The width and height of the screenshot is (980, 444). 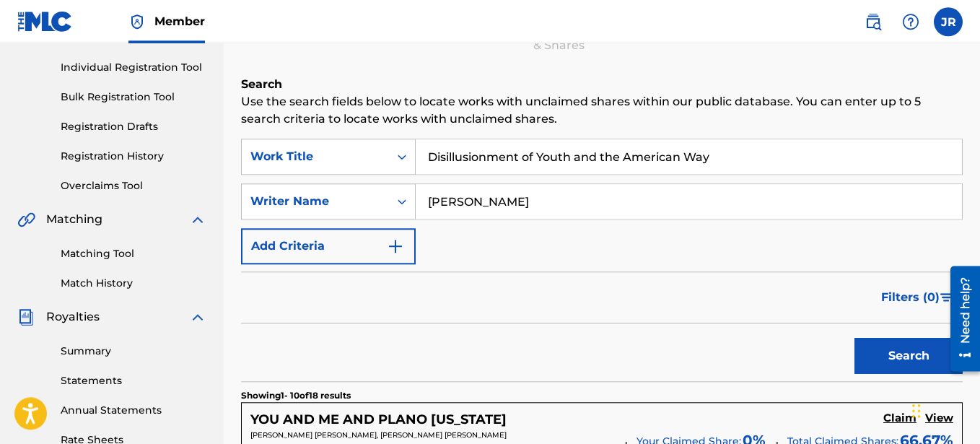 What do you see at coordinates (378, 419) in the screenshot?
I see `h5: YOU AND ME AND PLANO TEXAS` at bounding box center [378, 419].